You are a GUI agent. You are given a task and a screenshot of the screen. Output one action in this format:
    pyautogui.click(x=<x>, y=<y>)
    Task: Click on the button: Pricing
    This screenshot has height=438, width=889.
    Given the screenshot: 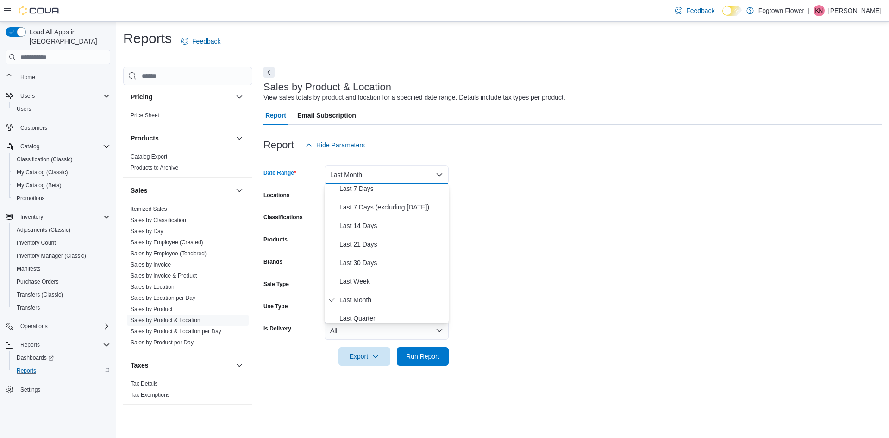 What is the action you would take?
    pyautogui.click(x=181, y=97)
    